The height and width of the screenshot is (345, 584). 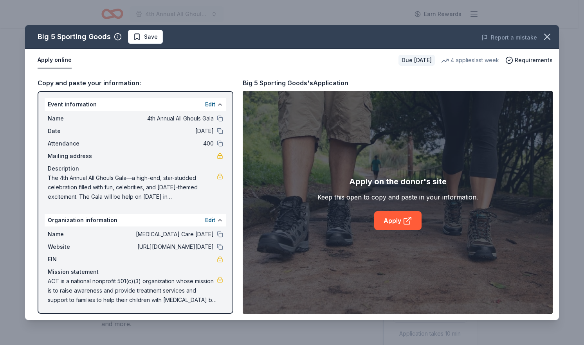 What do you see at coordinates (135, 104) in the screenshot?
I see `div: Event information` at bounding box center [135, 104].